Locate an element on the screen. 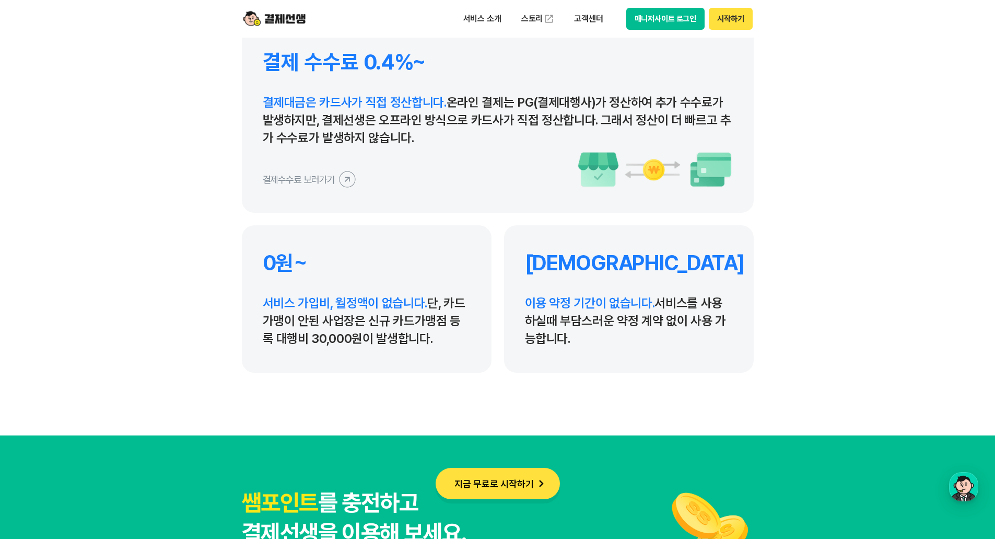  button: 시작하기 is located at coordinates (730, 19).